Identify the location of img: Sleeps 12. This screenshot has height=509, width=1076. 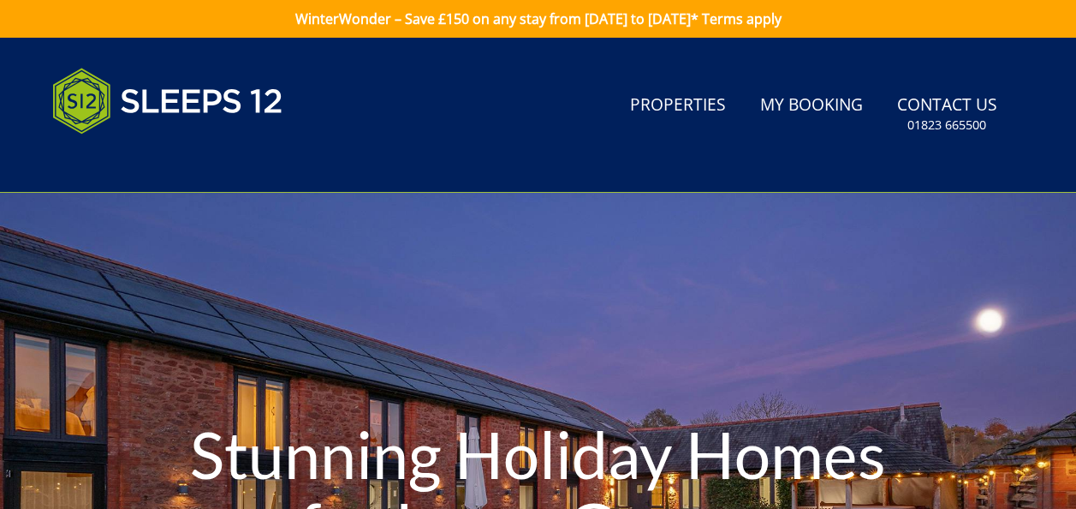
(168, 101).